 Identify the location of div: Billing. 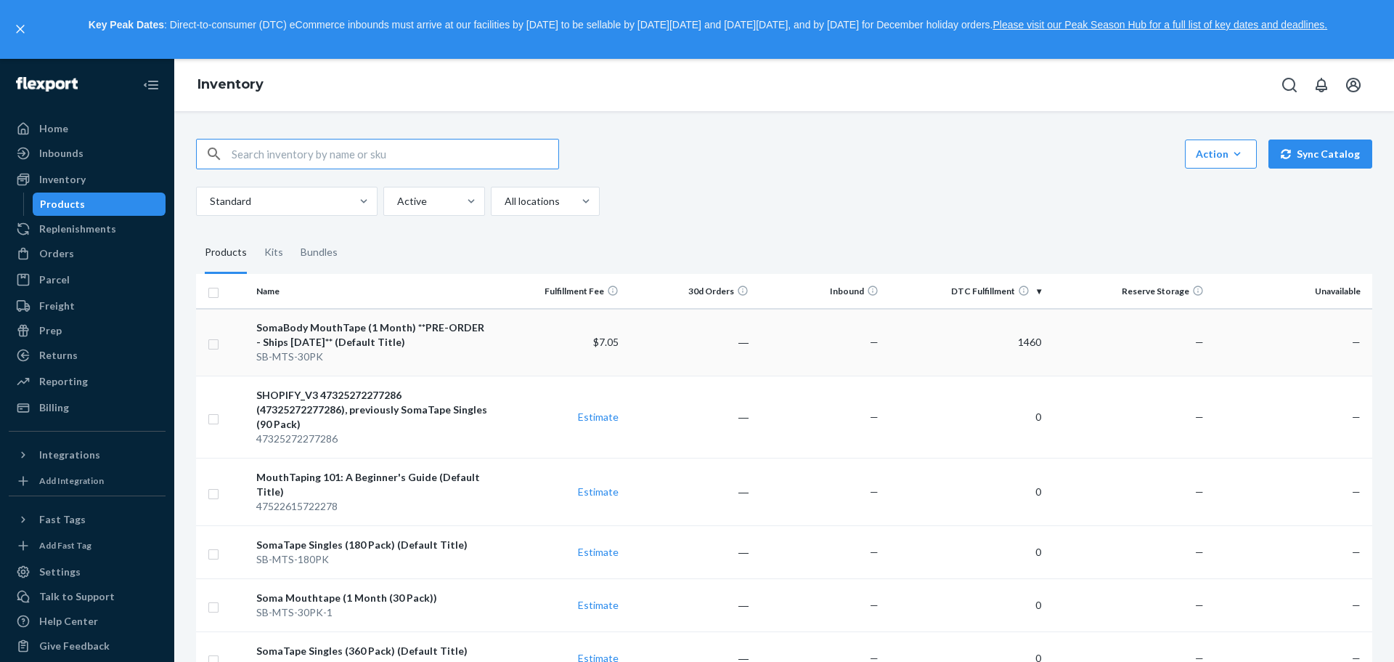
(54, 407).